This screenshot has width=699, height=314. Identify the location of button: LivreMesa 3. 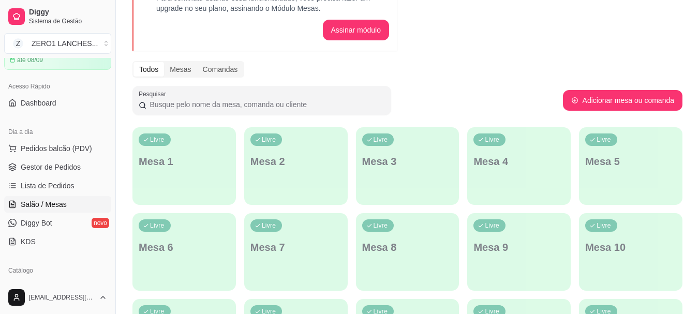
(408, 166).